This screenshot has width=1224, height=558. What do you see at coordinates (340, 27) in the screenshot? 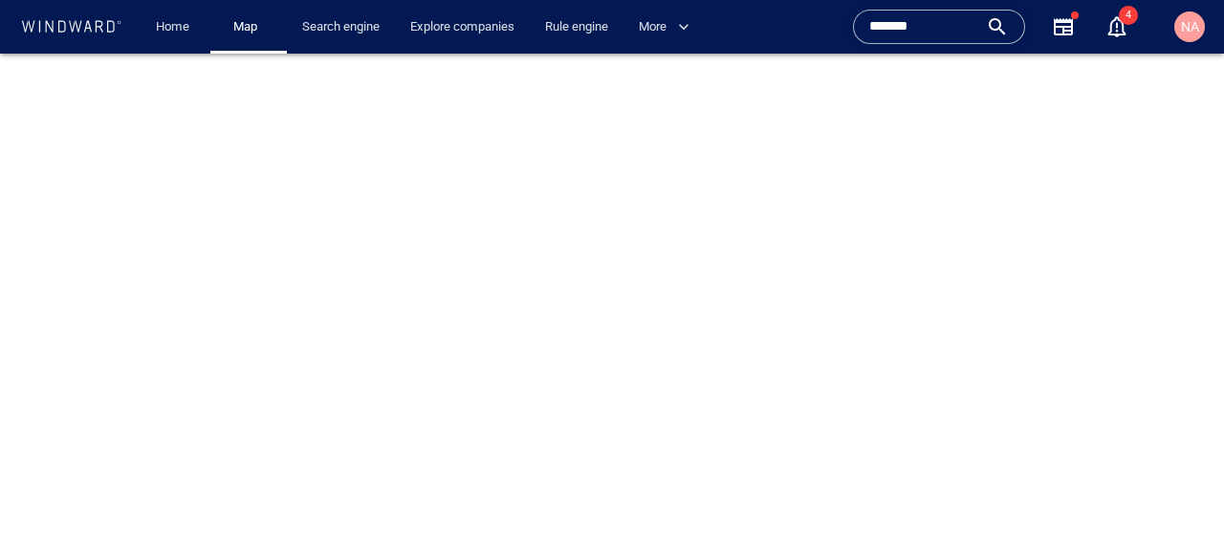
I see `button: Search engine` at bounding box center [340, 27].